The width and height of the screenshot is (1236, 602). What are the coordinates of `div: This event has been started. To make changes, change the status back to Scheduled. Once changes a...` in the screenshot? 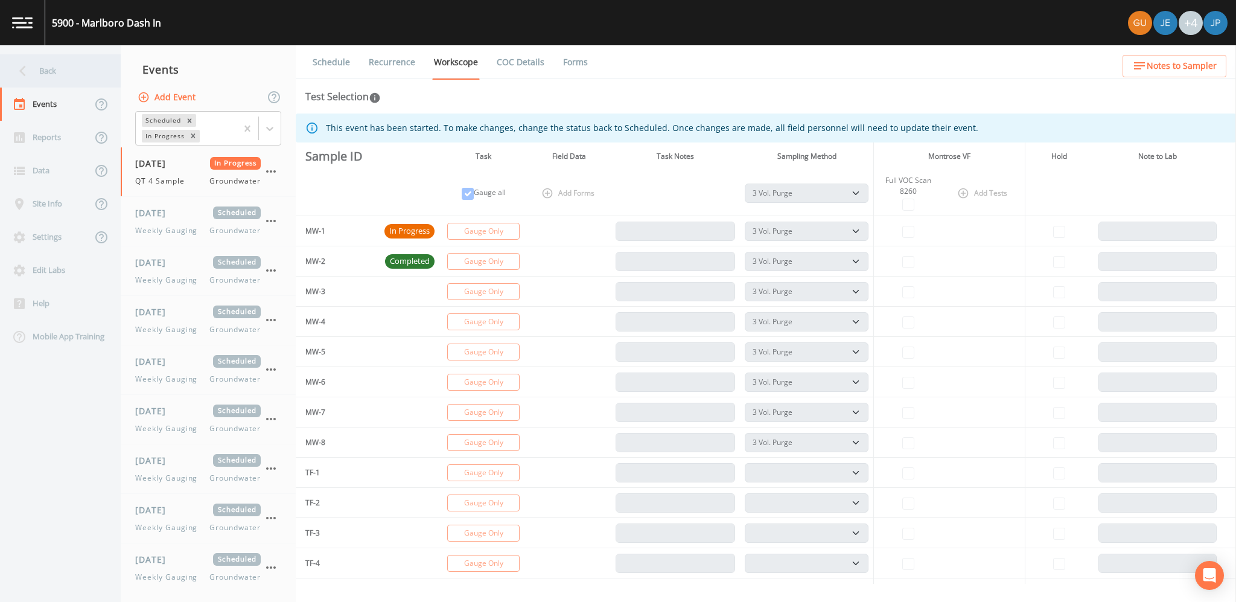 It's located at (652, 128).